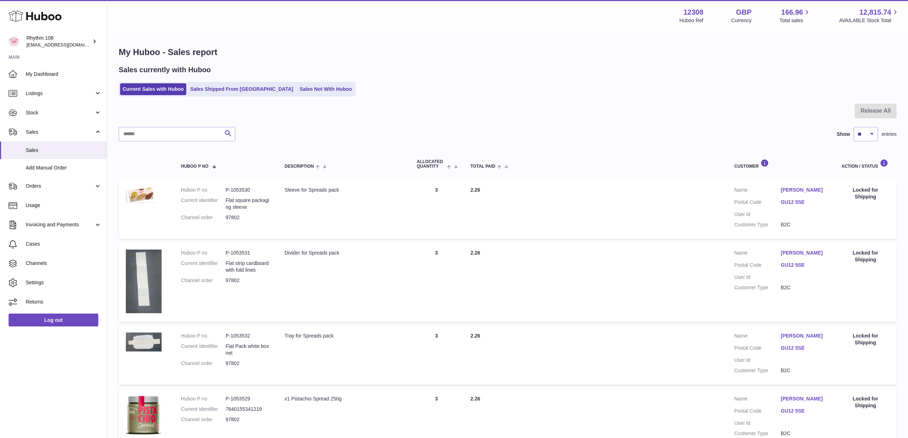 This screenshot has width=908, height=438. I want to click on strong: GBP, so click(743, 12).